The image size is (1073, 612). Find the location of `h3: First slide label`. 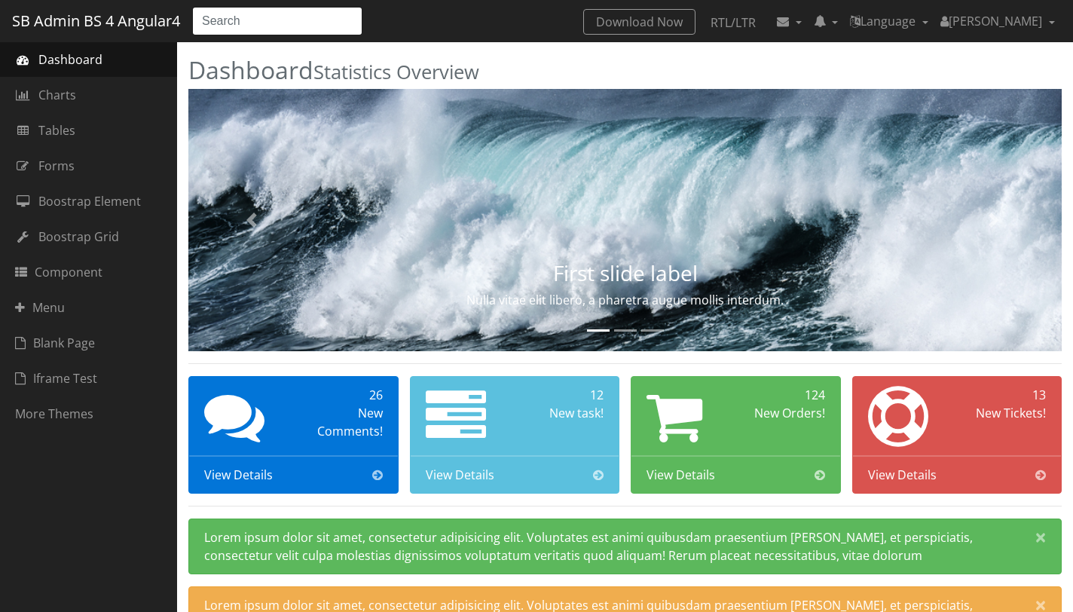

h3: First slide label is located at coordinates (625, 273).